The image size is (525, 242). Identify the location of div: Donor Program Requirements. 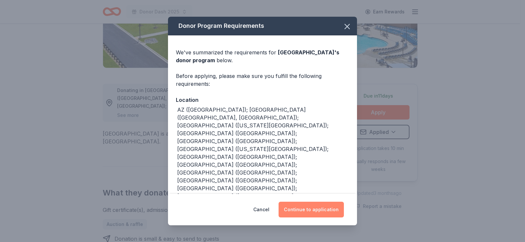
(262, 26).